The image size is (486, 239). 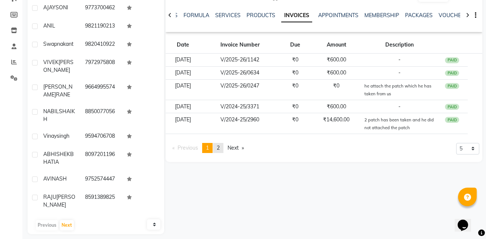 I want to click on th: Due, so click(x=295, y=45).